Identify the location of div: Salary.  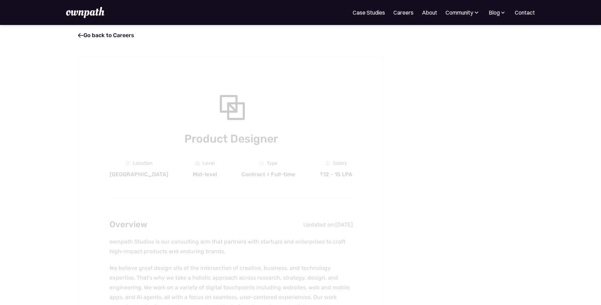
(340, 164).